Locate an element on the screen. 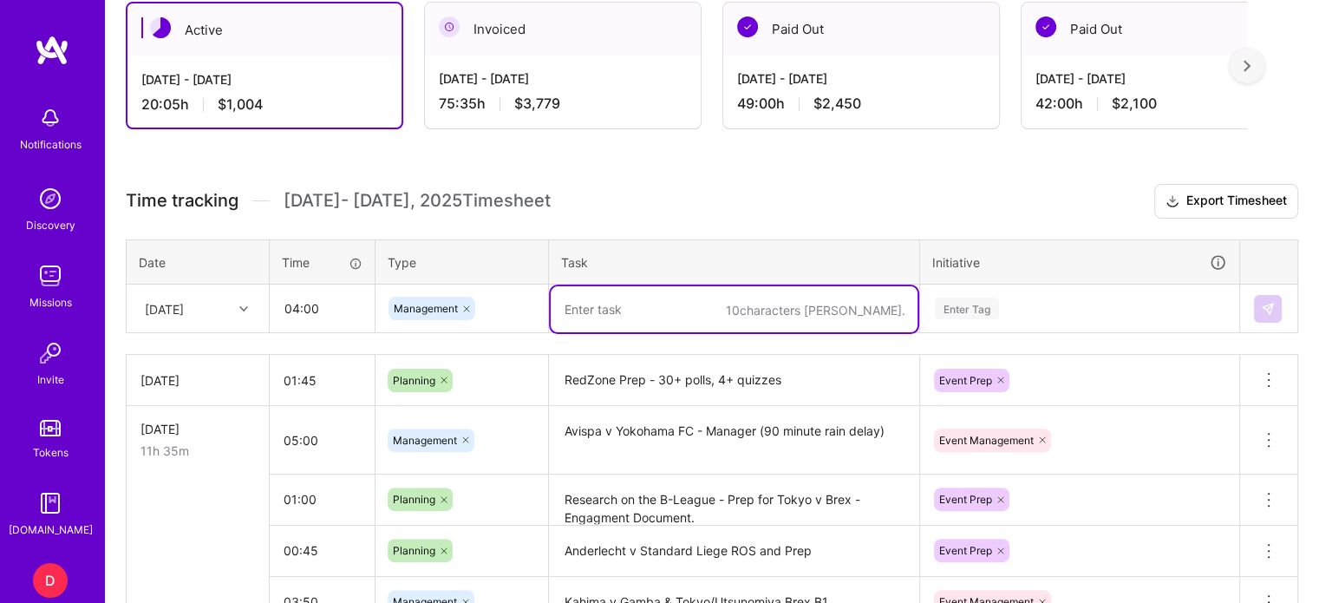 The width and height of the screenshot is (1319, 603). img: teamwork is located at coordinates (50, 276).